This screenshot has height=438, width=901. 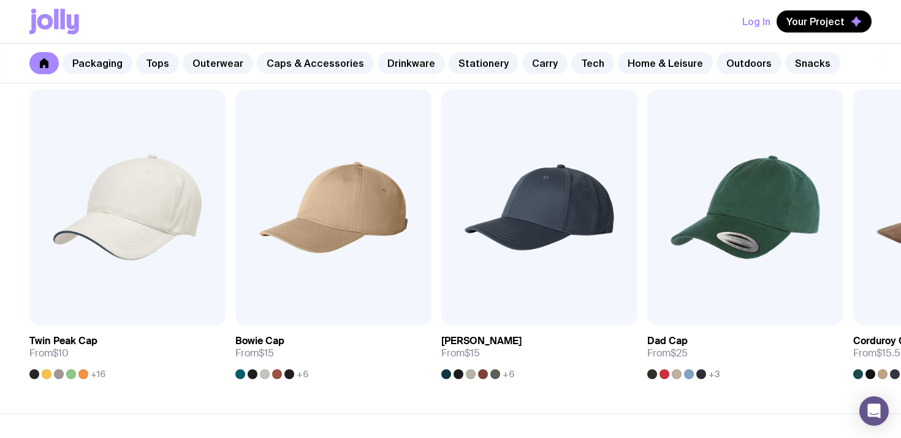 I want to click on h3: Dad Cap, so click(x=668, y=341).